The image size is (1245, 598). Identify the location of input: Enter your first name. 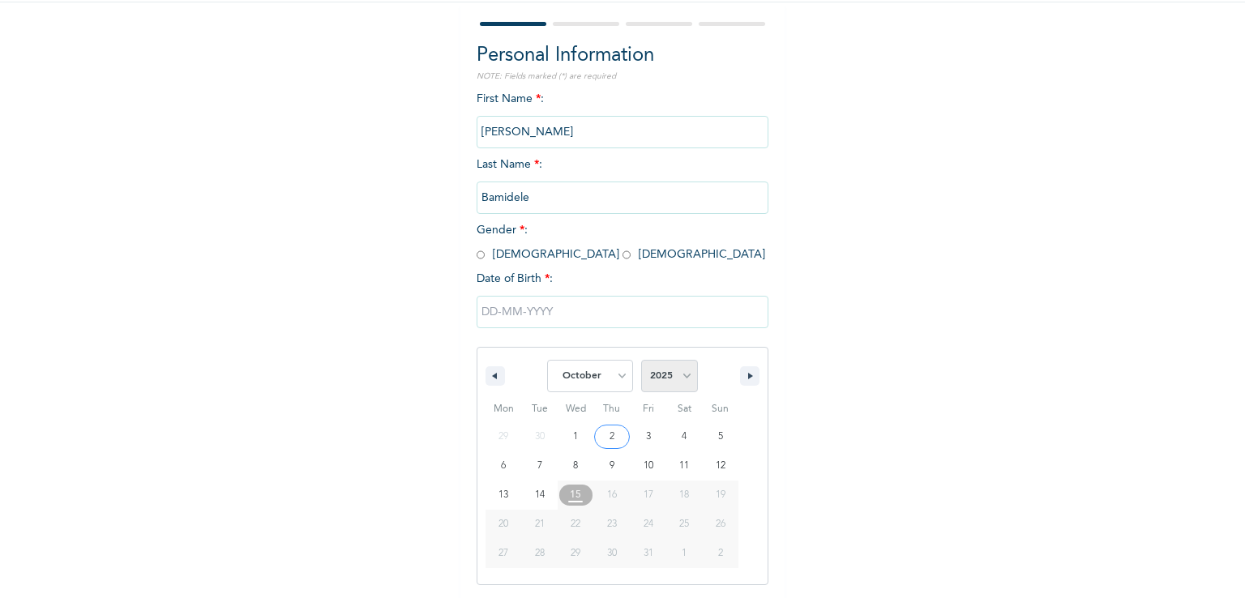
(623, 132).